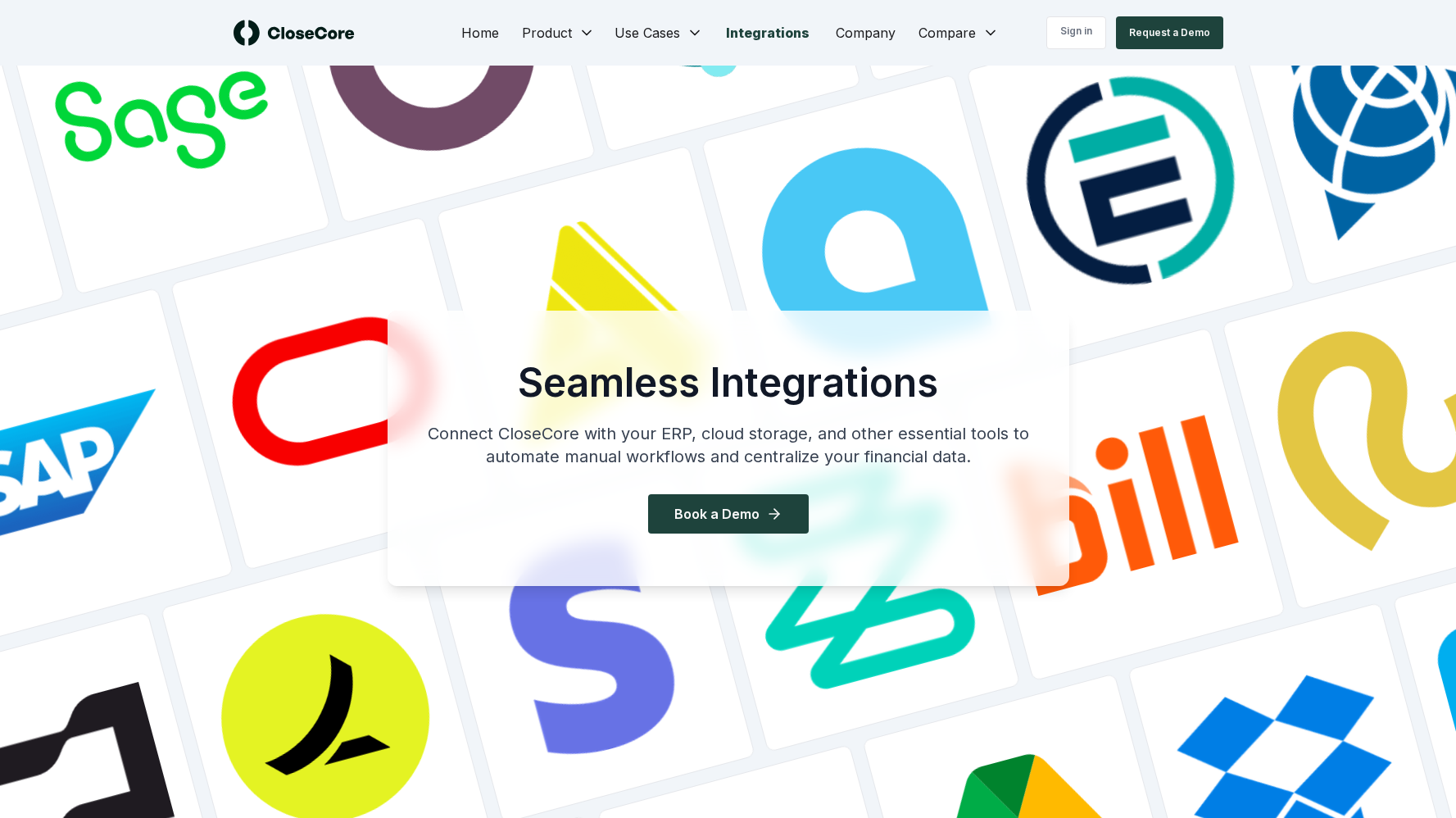 This screenshot has width=1456, height=818. Describe the element at coordinates (768, 32) in the screenshot. I see `a: Integrations` at that location.